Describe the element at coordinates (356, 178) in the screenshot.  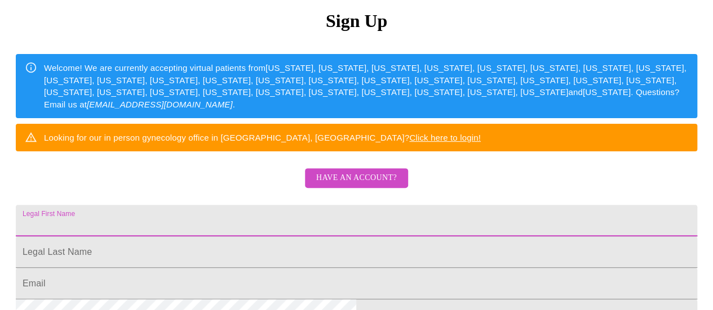
I see `span: Have an account?` at that location.